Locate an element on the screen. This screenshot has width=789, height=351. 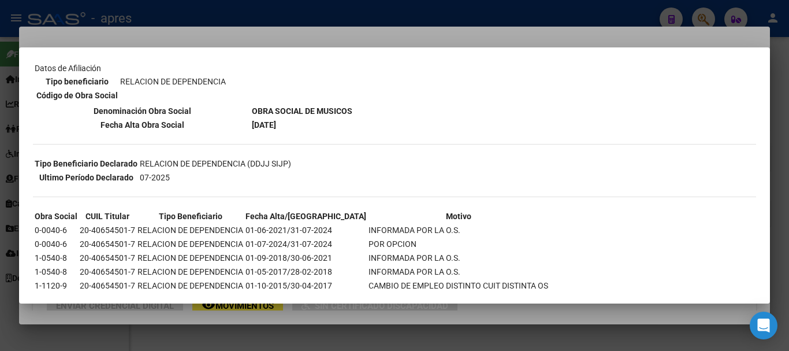
th: Fecha Alta Obra Social is located at coordinates (142, 125).